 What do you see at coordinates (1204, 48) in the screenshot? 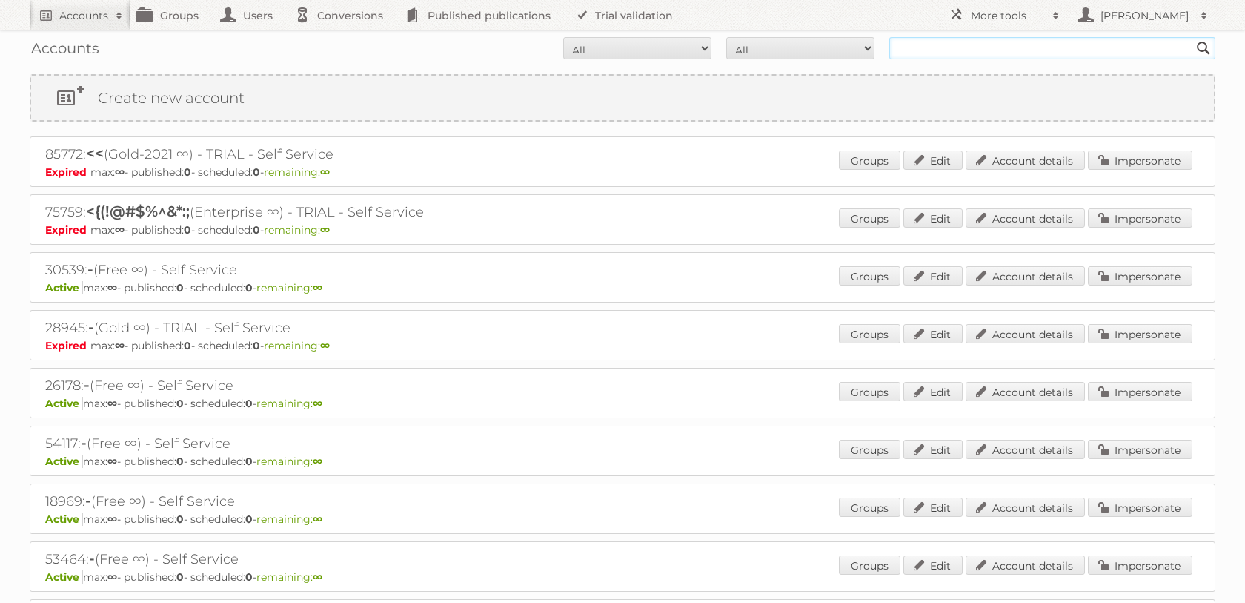
I see `input: Search` at bounding box center [1204, 48].